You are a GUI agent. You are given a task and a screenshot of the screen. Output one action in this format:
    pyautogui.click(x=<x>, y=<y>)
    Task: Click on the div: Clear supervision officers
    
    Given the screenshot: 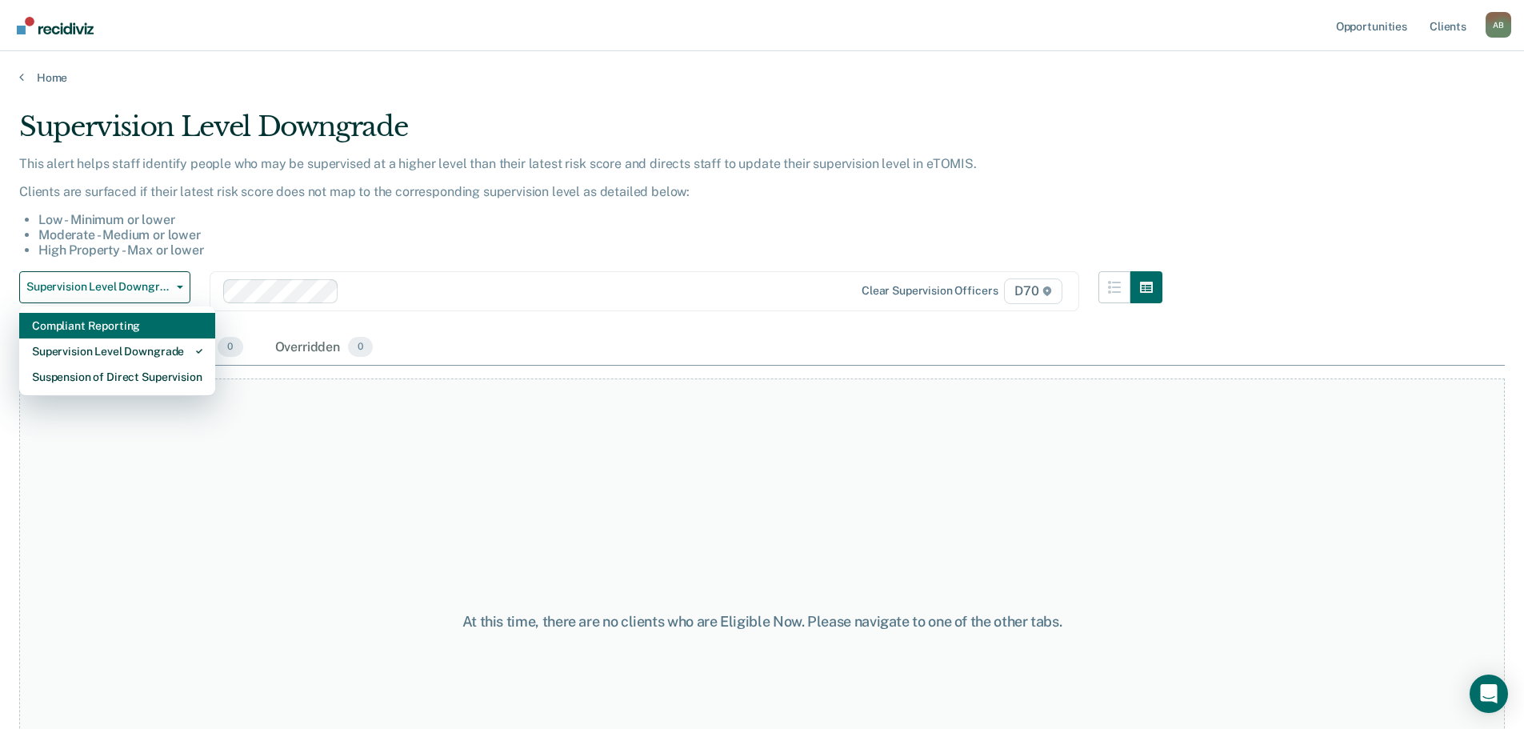 What is the action you would take?
    pyautogui.click(x=930, y=290)
    